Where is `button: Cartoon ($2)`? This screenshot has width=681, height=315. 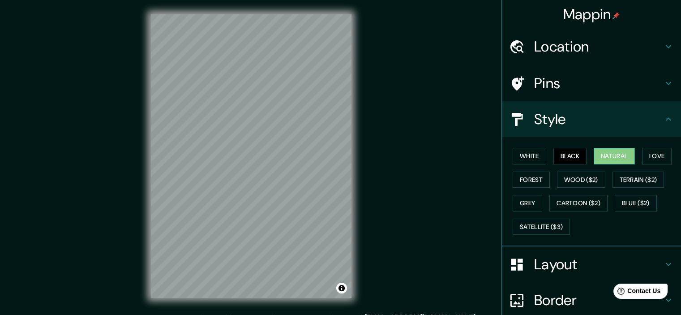 button: Cartoon ($2) is located at coordinates (579, 203).